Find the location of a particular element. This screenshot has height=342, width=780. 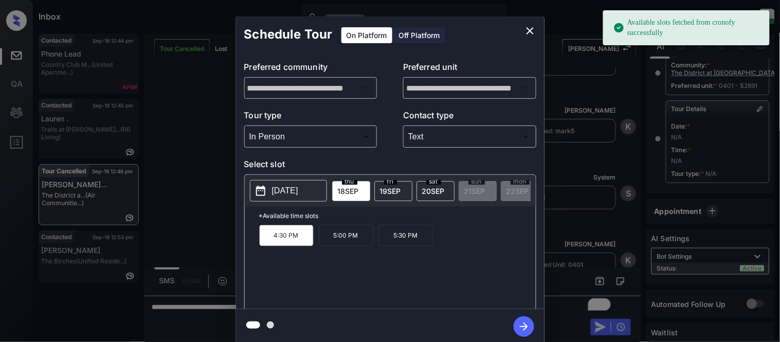

div: On Platform is located at coordinates (367, 35).